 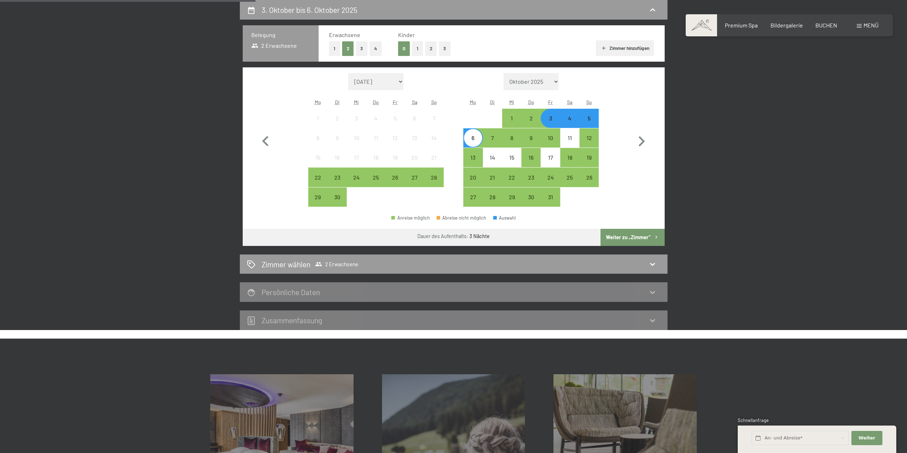 I want to click on div: 31, so click(x=550, y=203).